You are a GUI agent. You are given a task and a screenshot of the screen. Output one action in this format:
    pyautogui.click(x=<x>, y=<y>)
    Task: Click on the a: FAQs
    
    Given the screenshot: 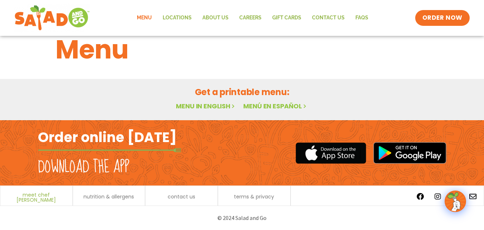 What is the action you would take?
    pyautogui.click(x=362, y=18)
    